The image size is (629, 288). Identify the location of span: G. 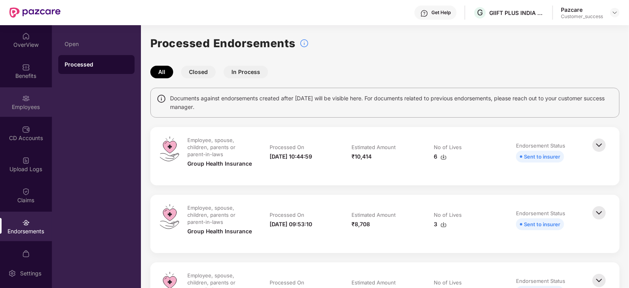
(480, 13).